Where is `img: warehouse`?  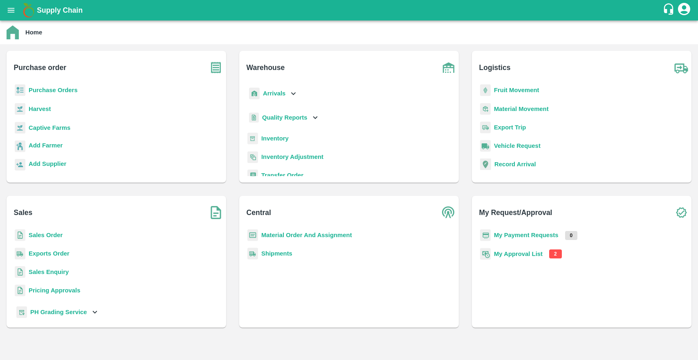
img: warehouse is located at coordinates (449, 67).